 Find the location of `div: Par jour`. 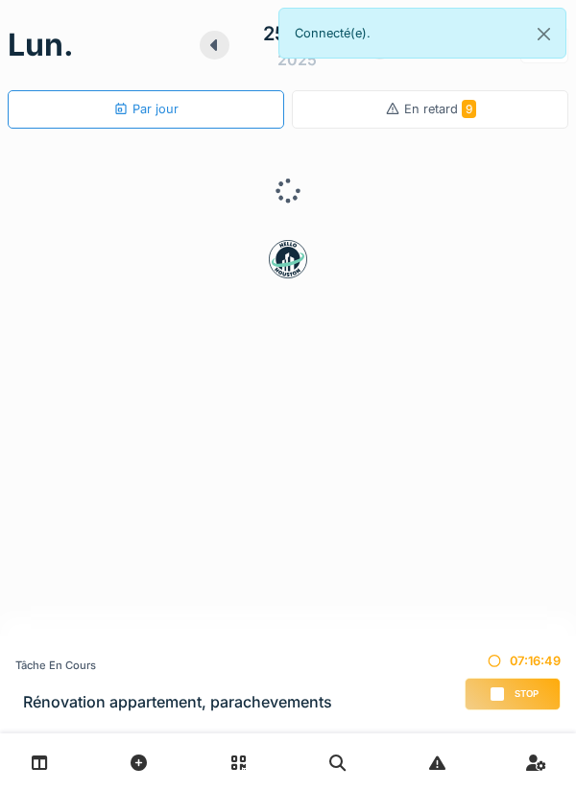

div: Par jour is located at coordinates (146, 108).